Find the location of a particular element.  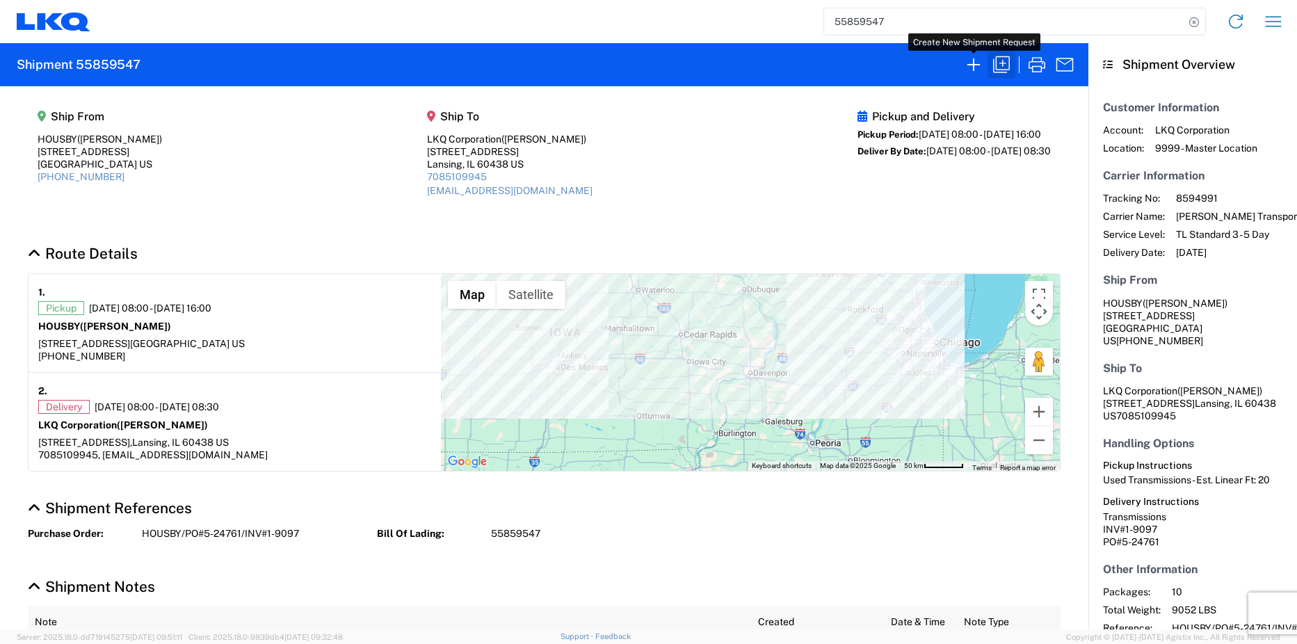

button: Toggle fullscreen view is located at coordinates (1039, 295).